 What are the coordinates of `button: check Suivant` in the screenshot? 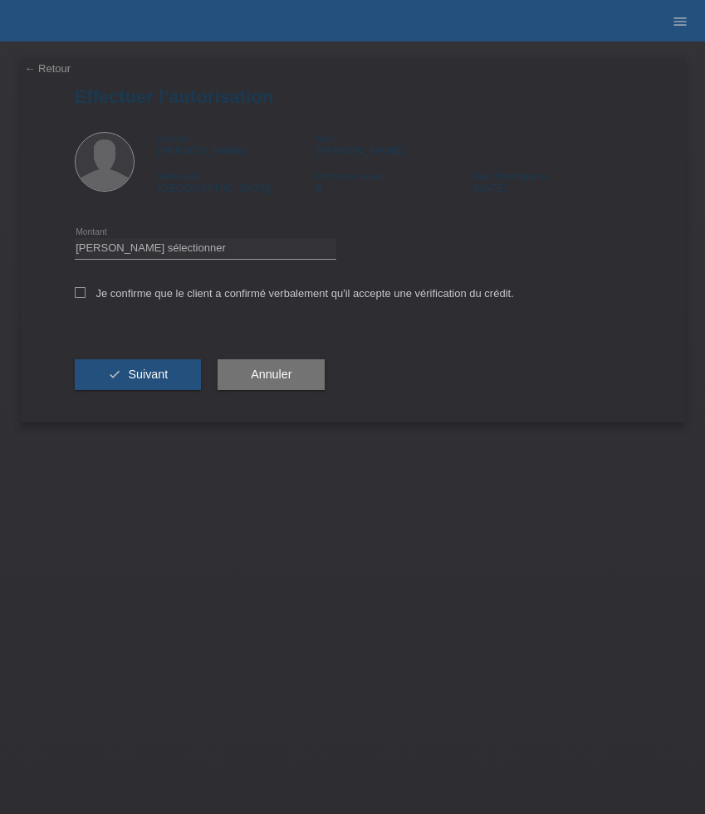 It's located at (138, 375).